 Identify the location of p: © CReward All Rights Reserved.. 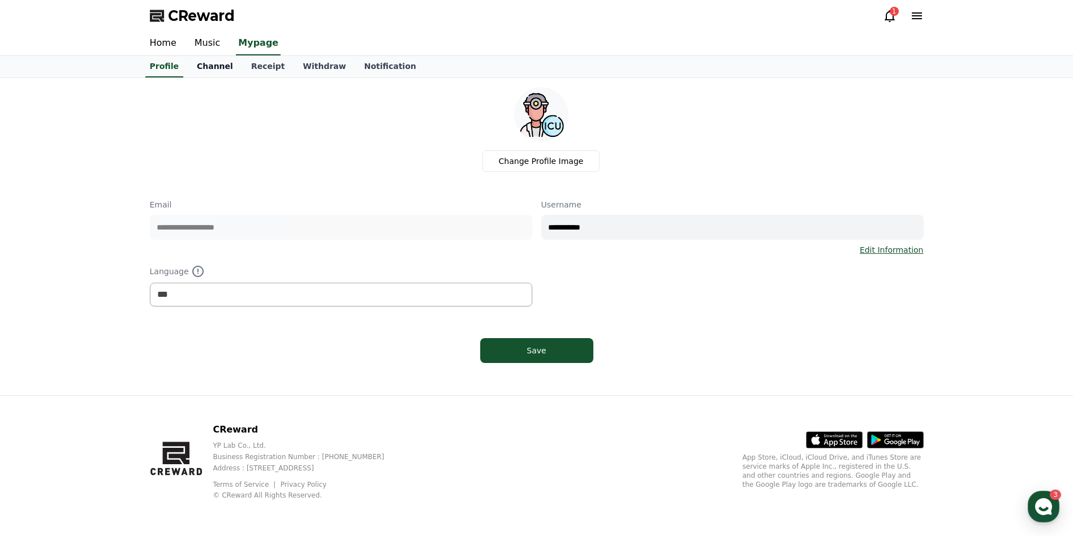
(307, 496).